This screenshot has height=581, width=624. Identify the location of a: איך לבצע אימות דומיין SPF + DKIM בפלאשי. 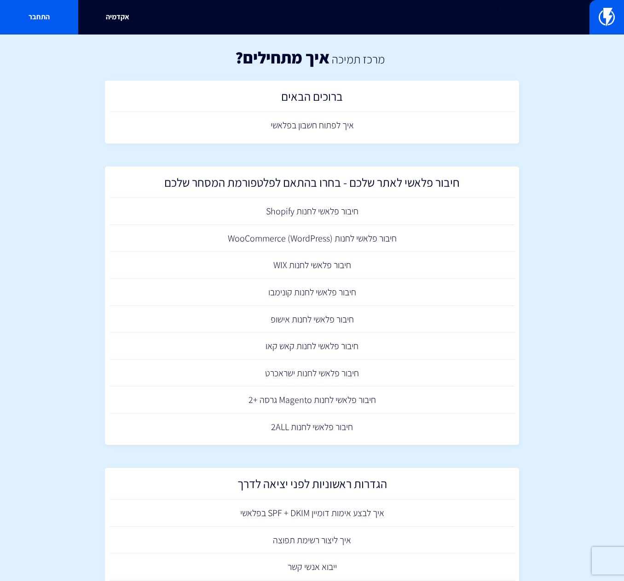
(312, 513).